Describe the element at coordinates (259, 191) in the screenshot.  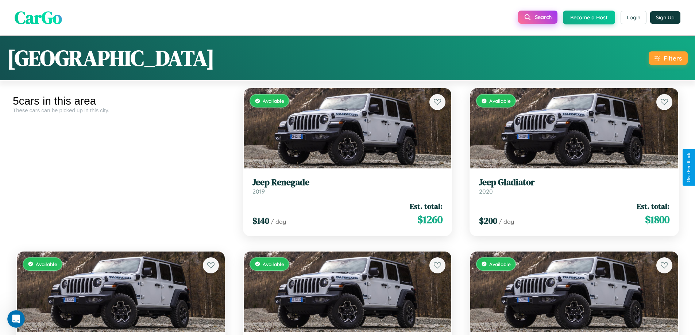
I see `span: 2019` at that location.